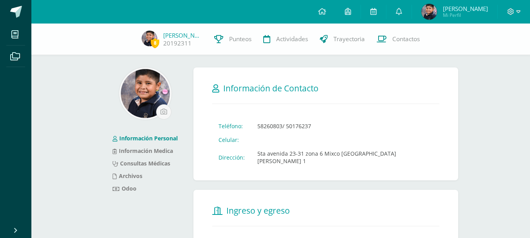  What do you see at coordinates (342, 39) in the screenshot?
I see `a: Trayectoria` at bounding box center [342, 39].